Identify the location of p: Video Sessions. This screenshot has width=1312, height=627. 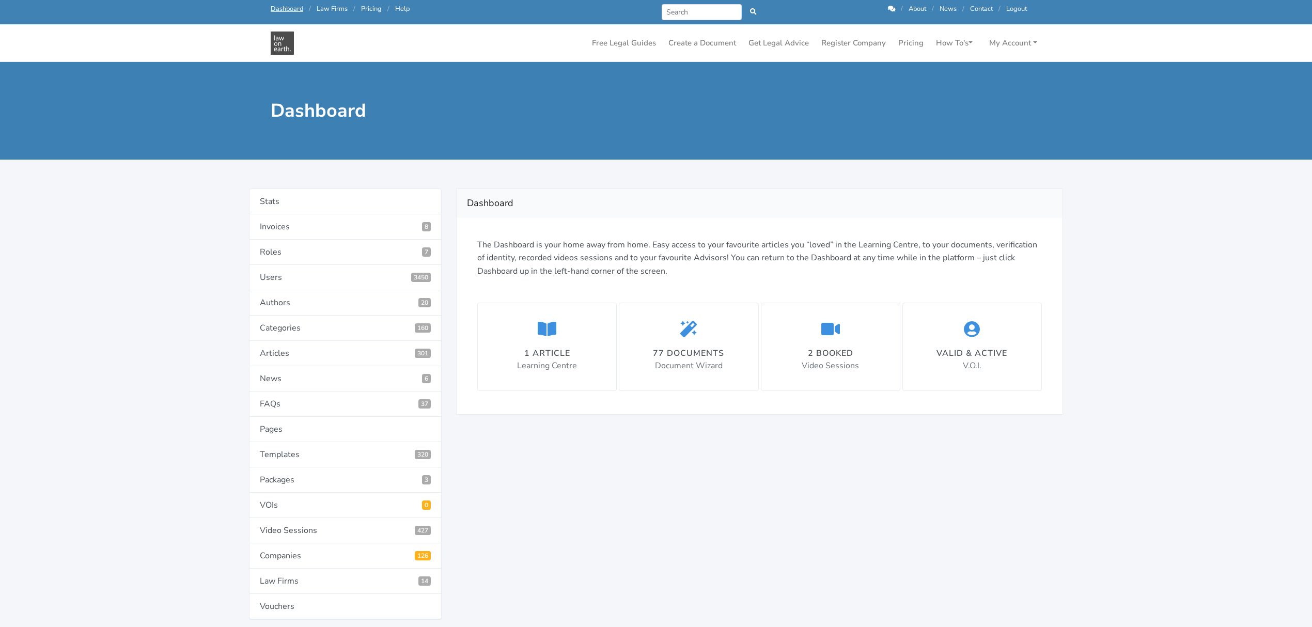
(830, 366).